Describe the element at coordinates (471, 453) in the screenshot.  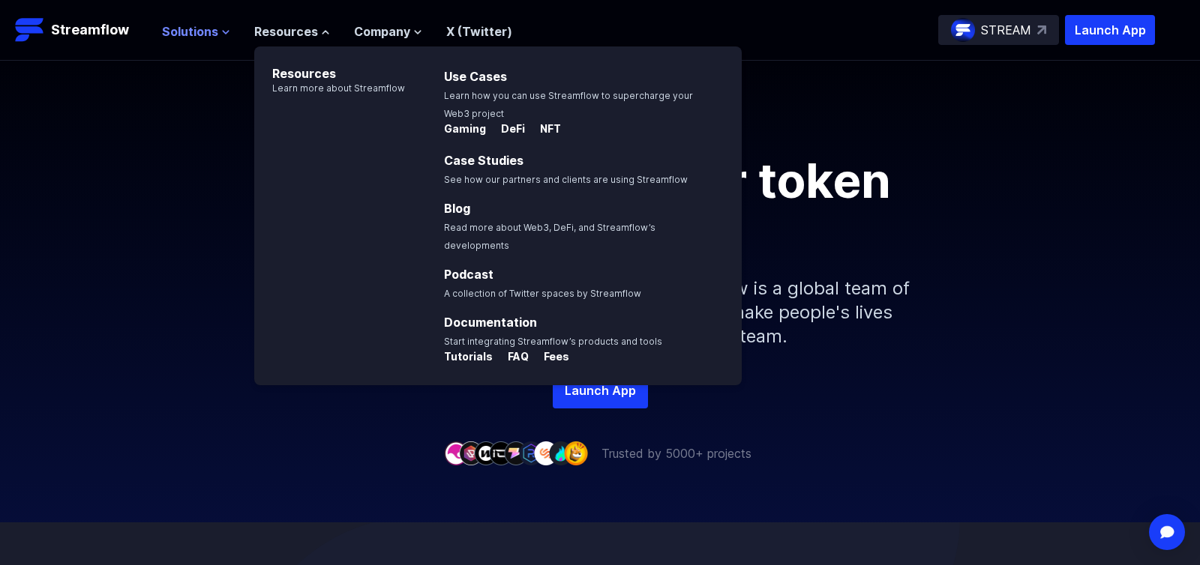
I see `img: company-2` at that location.